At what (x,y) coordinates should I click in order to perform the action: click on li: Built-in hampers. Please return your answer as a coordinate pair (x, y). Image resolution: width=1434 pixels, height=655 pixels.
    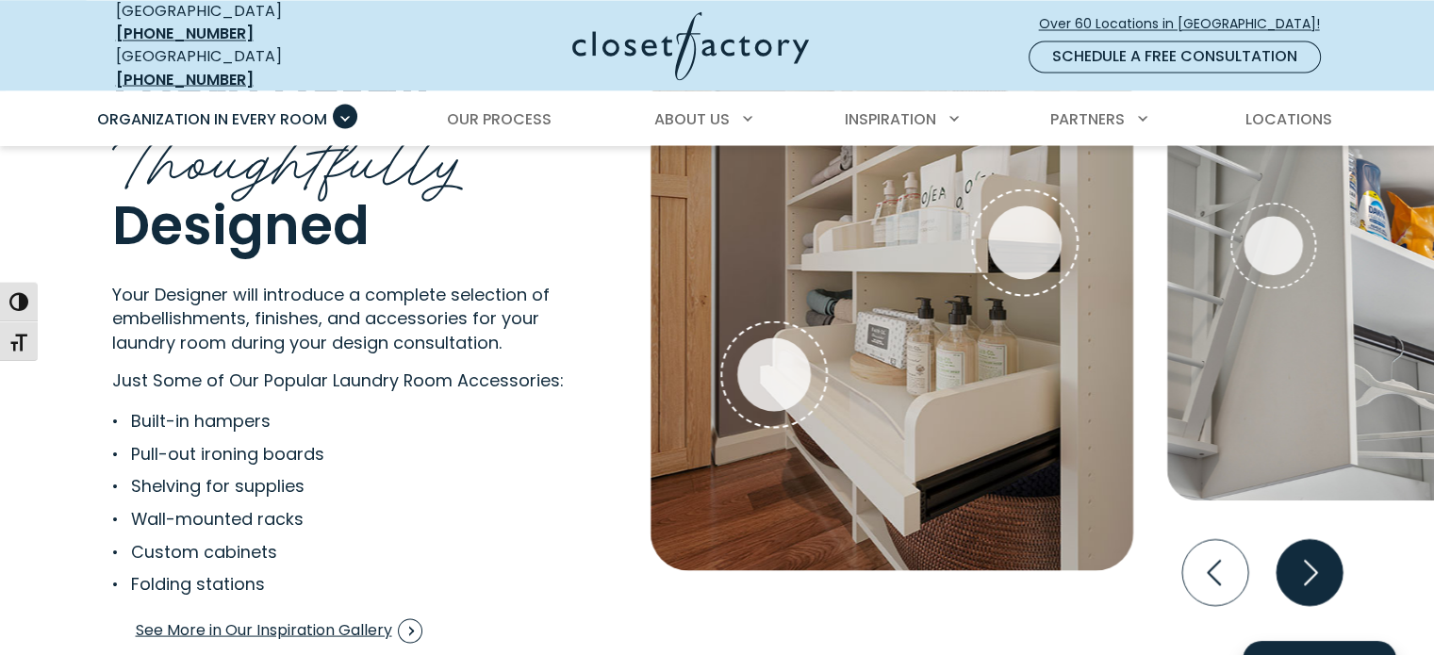
    Looking at the image, I should click on (327, 421).